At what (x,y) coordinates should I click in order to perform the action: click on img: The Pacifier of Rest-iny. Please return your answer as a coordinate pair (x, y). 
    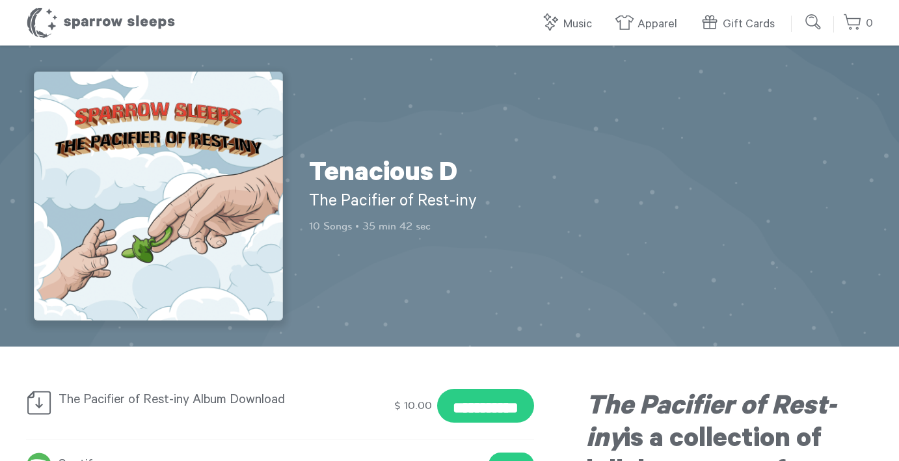
    Looking at the image, I should click on (158, 196).